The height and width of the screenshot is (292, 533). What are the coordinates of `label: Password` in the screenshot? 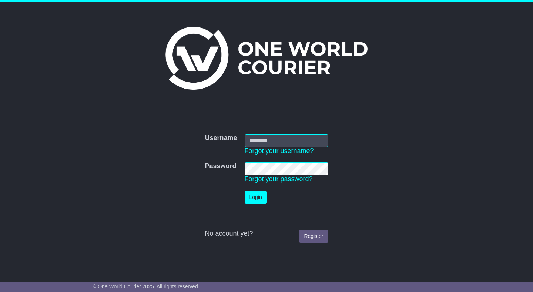 It's located at (220, 166).